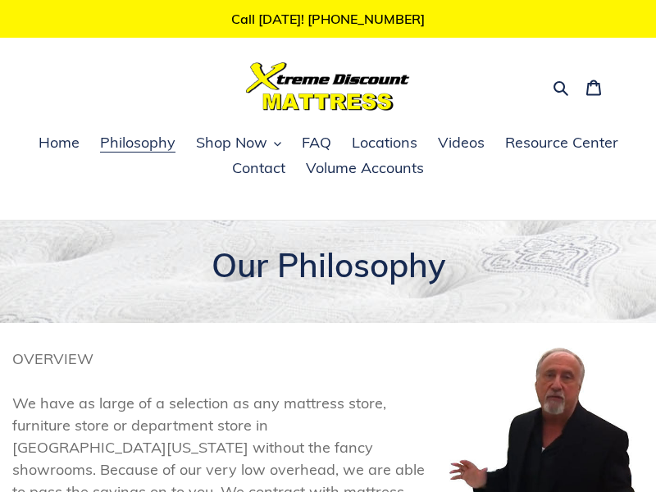 The width and height of the screenshot is (656, 492). I want to click on button: Shop Now, so click(239, 143).